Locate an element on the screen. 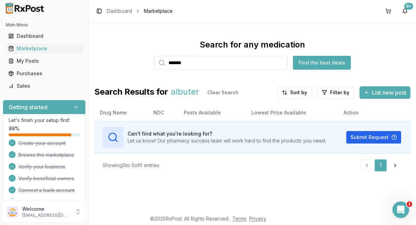 This screenshot has height=225, width=416. button: Marketplace is located at coordinates (44, 48).